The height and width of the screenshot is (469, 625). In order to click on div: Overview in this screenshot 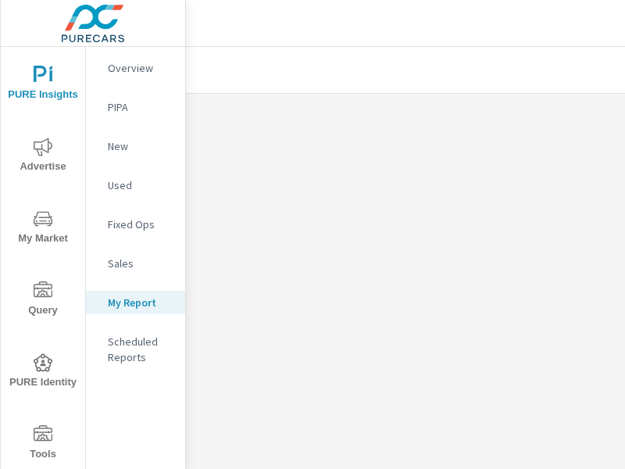, I will do `click(135, 68)`.